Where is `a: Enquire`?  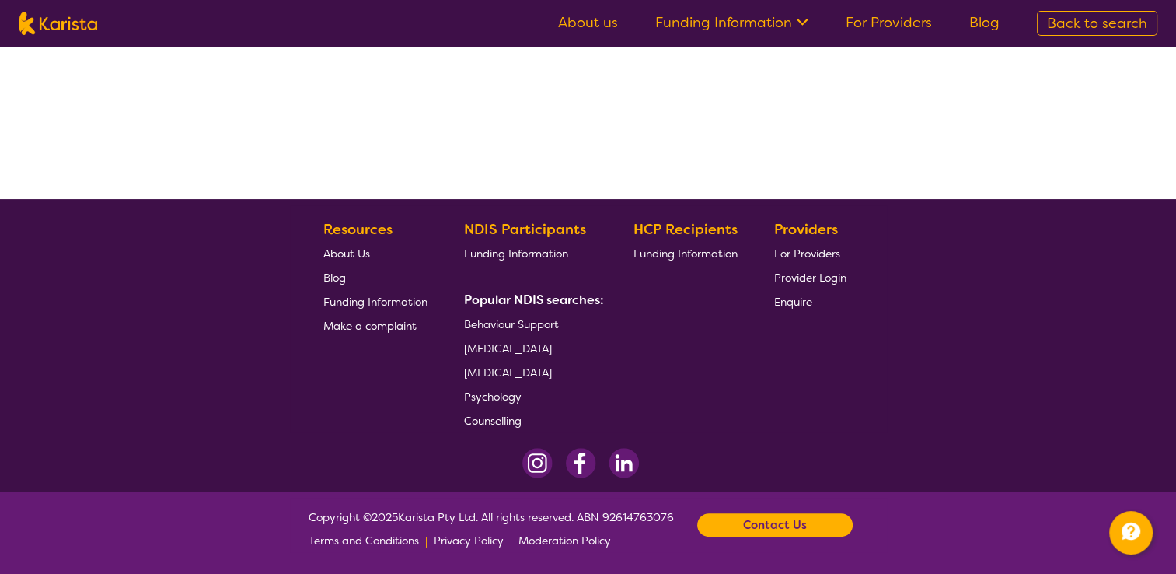
a: Enquire is located at coordinates (810, 301).